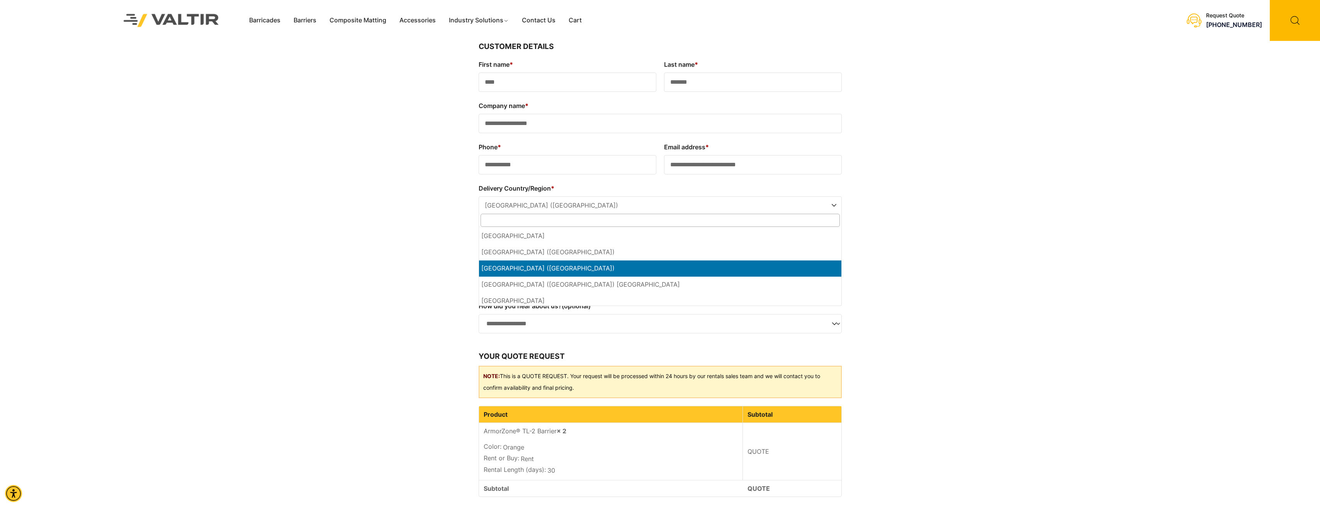  What do you see at coordinates (358, 20) in the screenshot?
I see `a: Composite Matting` at bounding box center [358, 20].